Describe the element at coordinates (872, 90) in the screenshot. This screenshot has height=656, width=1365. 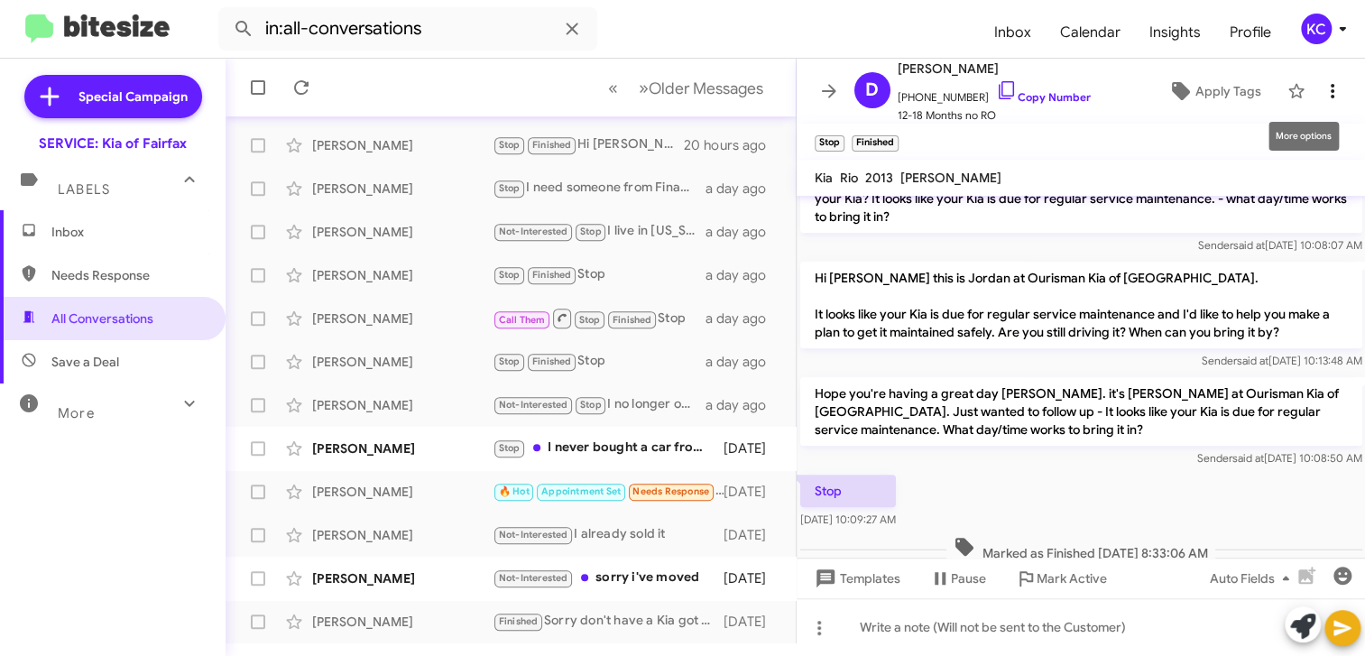
I see `span: D` at that location.